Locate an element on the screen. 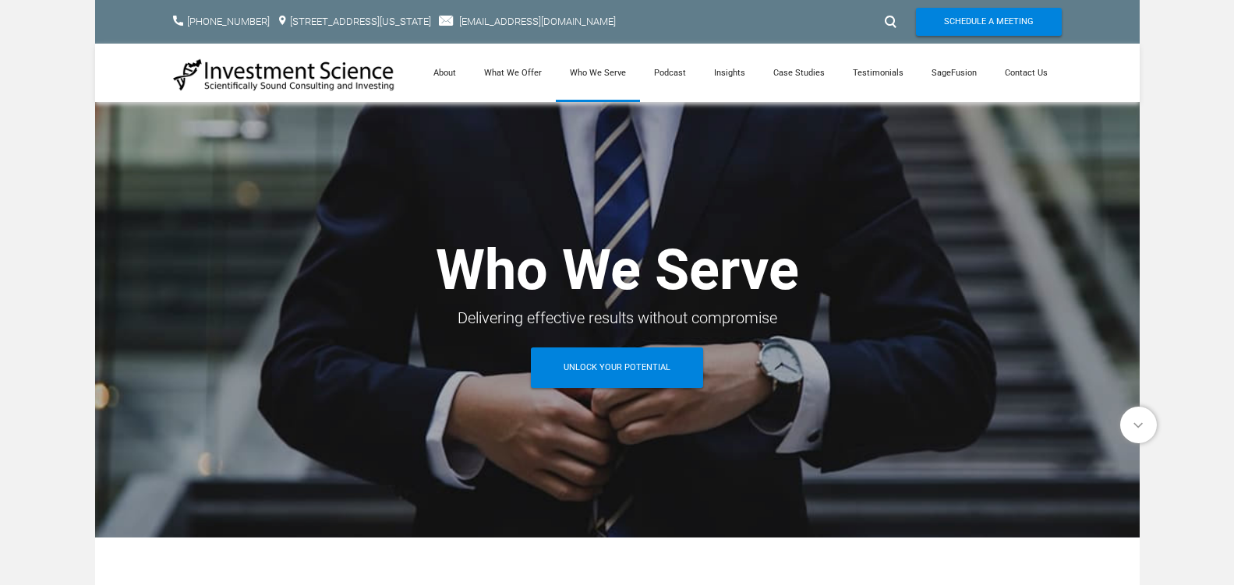 This screenshot has width=1234, height=585. a: Case Studies is located at coordinates (799, 72).